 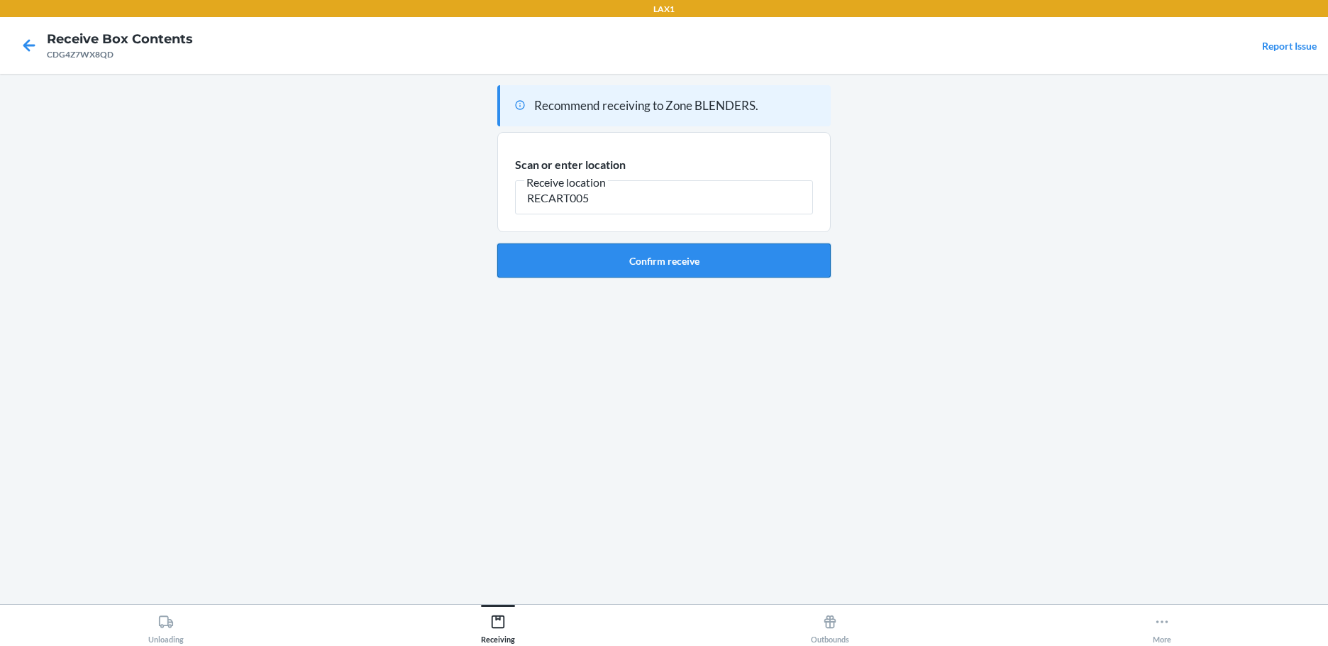 What do you see at coordinates (830, 626) in the screenshot?
I see `div: Outbounds` at bounding box center [830, 626].